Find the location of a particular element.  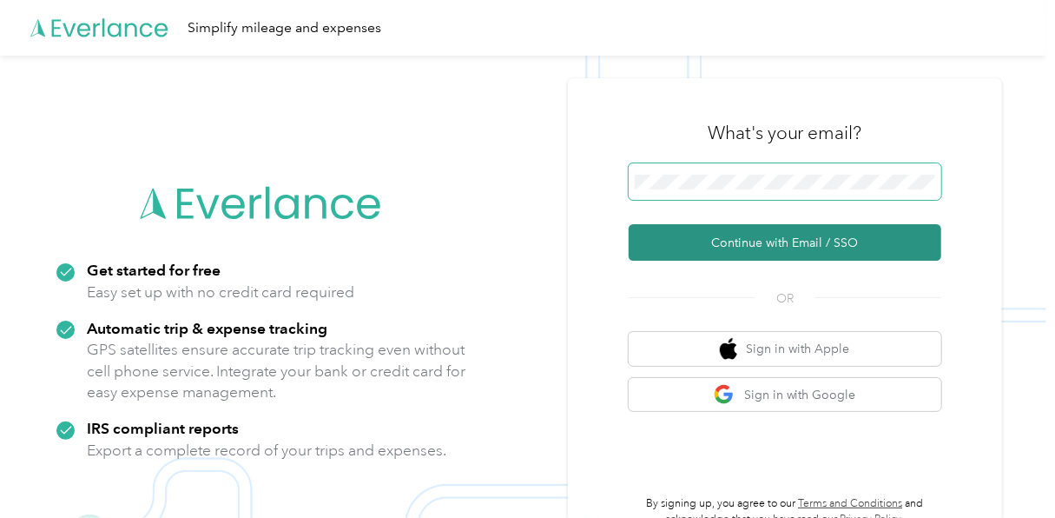

button: apple logoSign in with Apple is located at coordinates (785, 348).